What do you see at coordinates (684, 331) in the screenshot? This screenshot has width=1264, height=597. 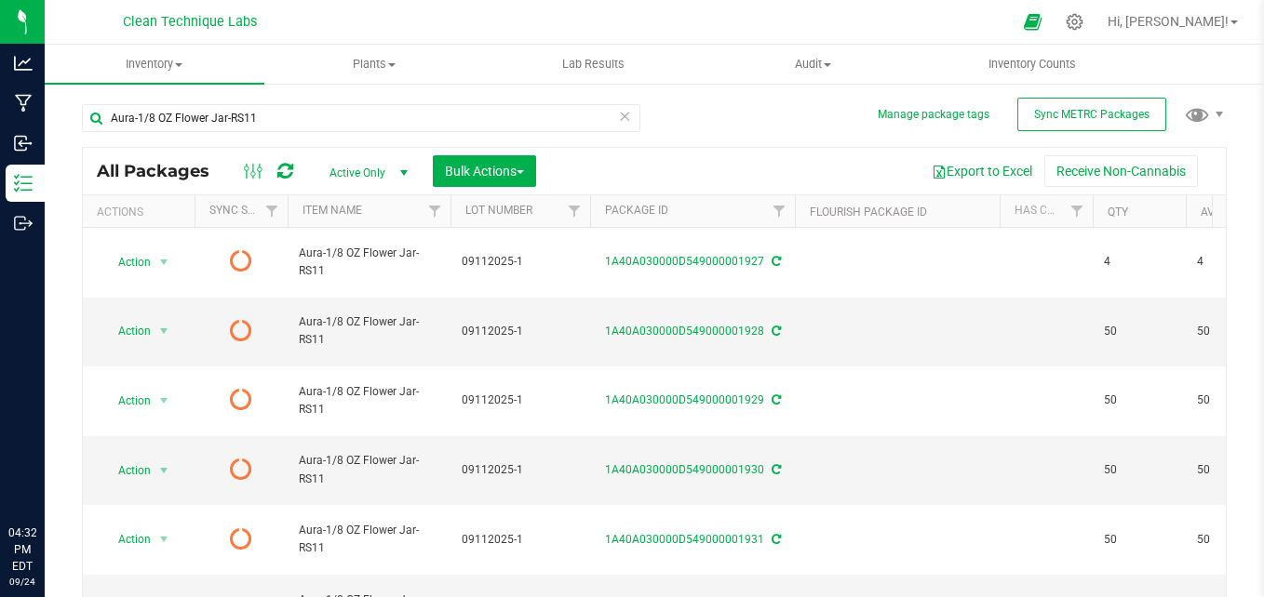 I see `a: 1A40A030000D549000001928` at bounding box center [684, 331].